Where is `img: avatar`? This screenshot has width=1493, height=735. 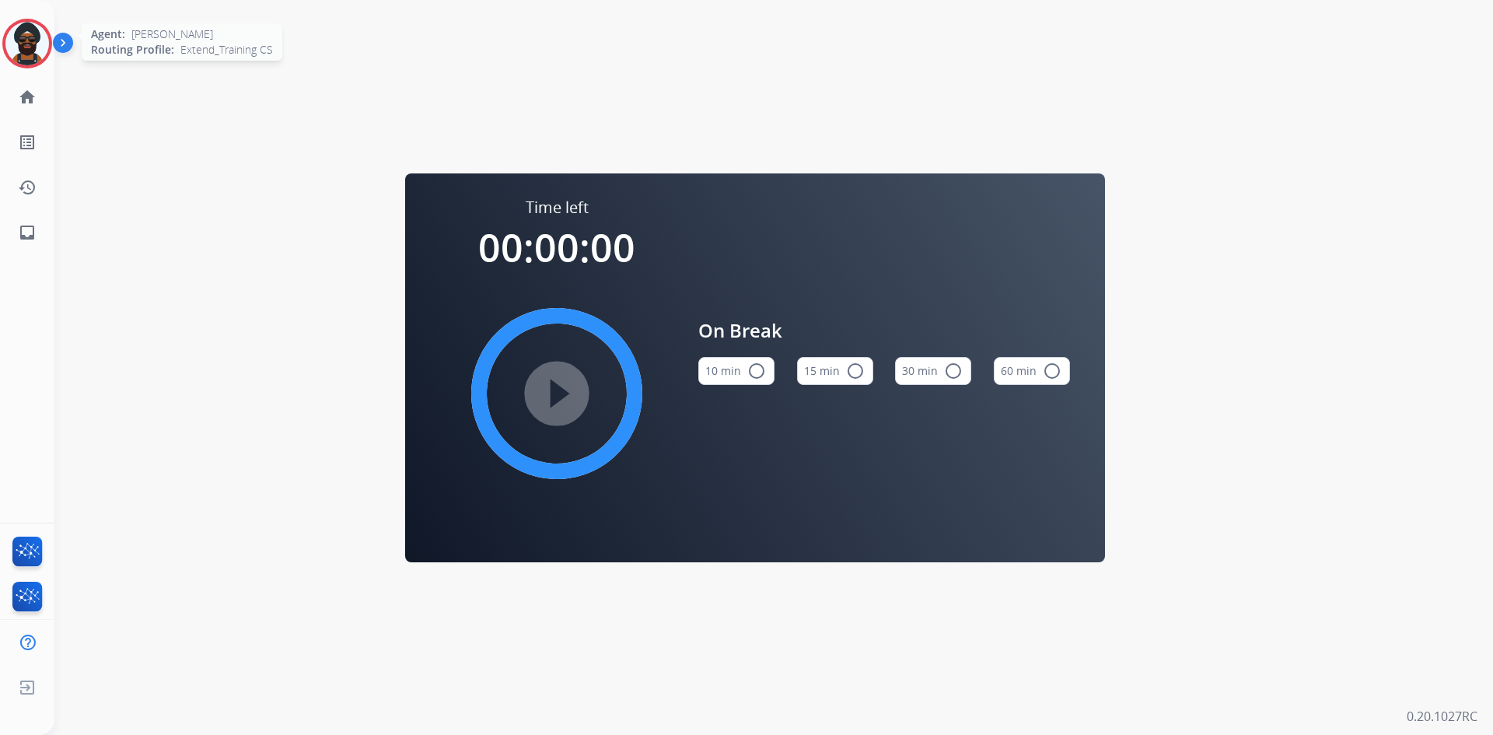
img: avatar is located at coordinates (27, 44).